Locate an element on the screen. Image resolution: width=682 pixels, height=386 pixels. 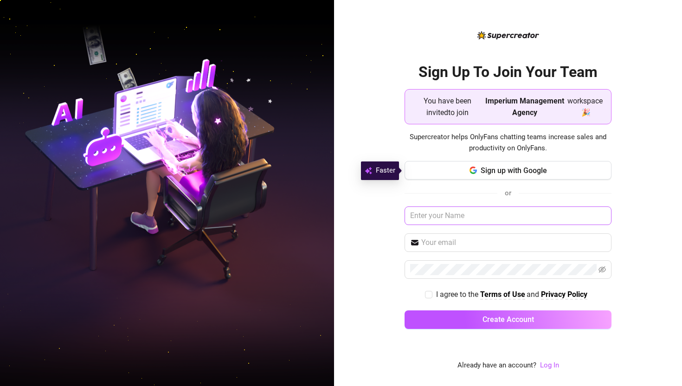
a: Terms of Use is located at coordinates (502, 295).